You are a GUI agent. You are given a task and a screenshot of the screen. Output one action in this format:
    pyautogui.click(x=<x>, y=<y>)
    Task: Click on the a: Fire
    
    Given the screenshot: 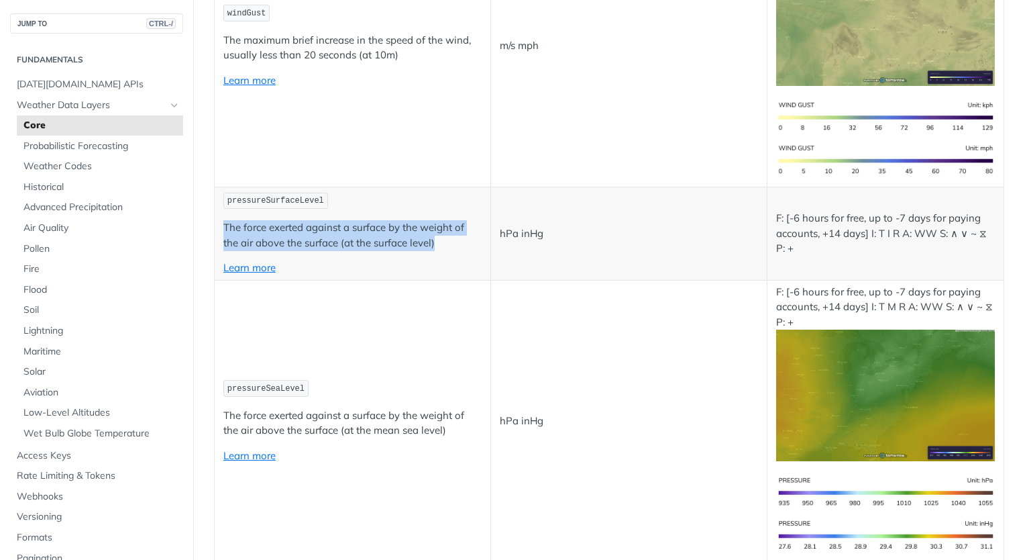 What is the action you would take?
    pyautogui.click(x=100, y=269)
    